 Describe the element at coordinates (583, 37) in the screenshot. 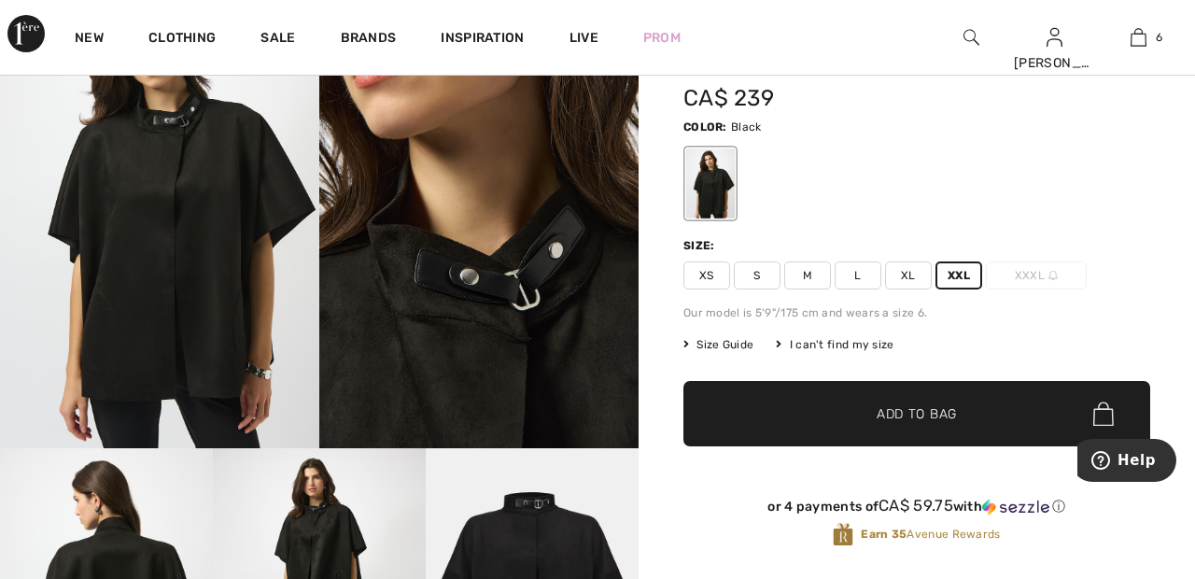

I see `a: Live` at that location.